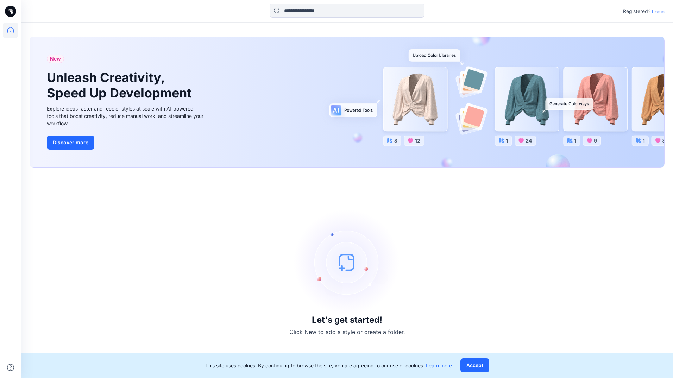 Image resolution: width=673 pixels, height=378 pixels. I want to click on h3: Let's get started!, so click(347, 320).